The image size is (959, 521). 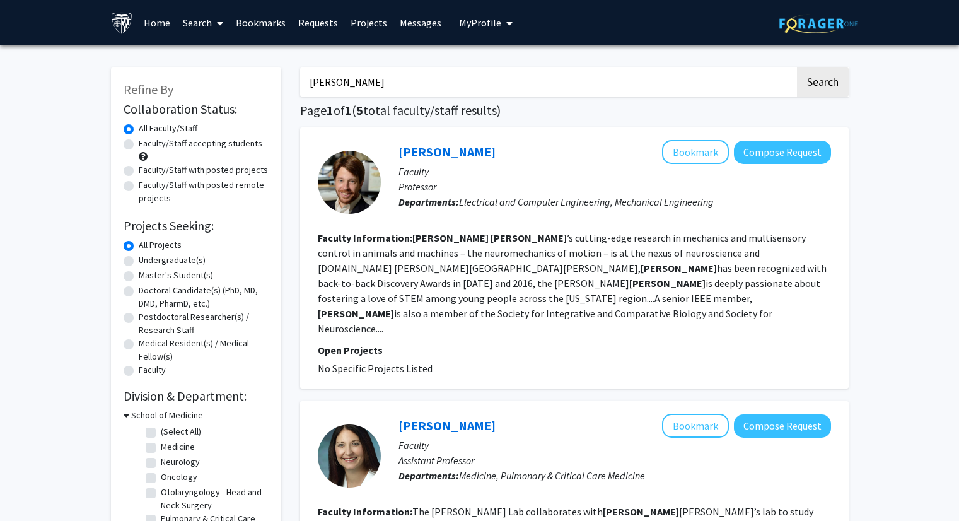 What do you see at coordinates (196, 396) in the screenshot?
I see `h2: Division & Department:` at bounding box center [196, 396].